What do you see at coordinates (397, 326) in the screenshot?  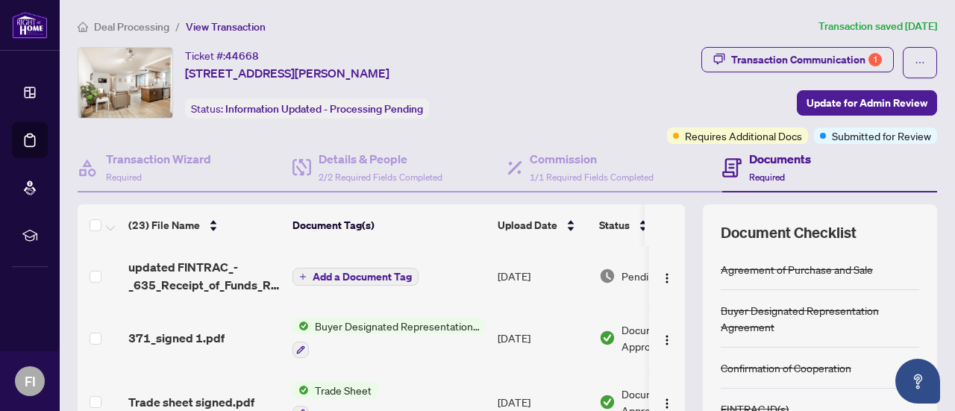 I see `span: Buyer Designated Representation Agreement` at bounding box center [397, 326].